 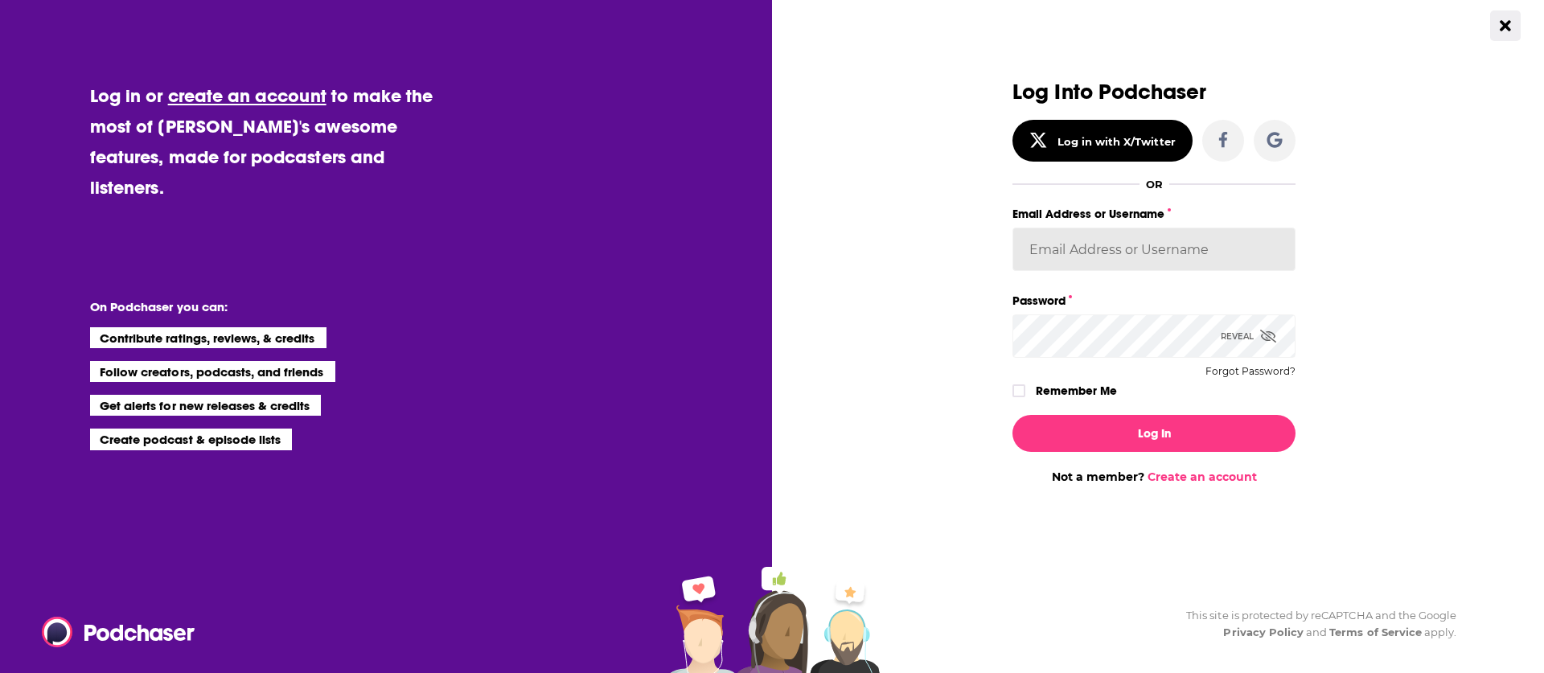 What do you see at coordinates (191, 439) in the screenshot?
I see `li: Create podcast & episode lists` at bounding box center [191, 439].